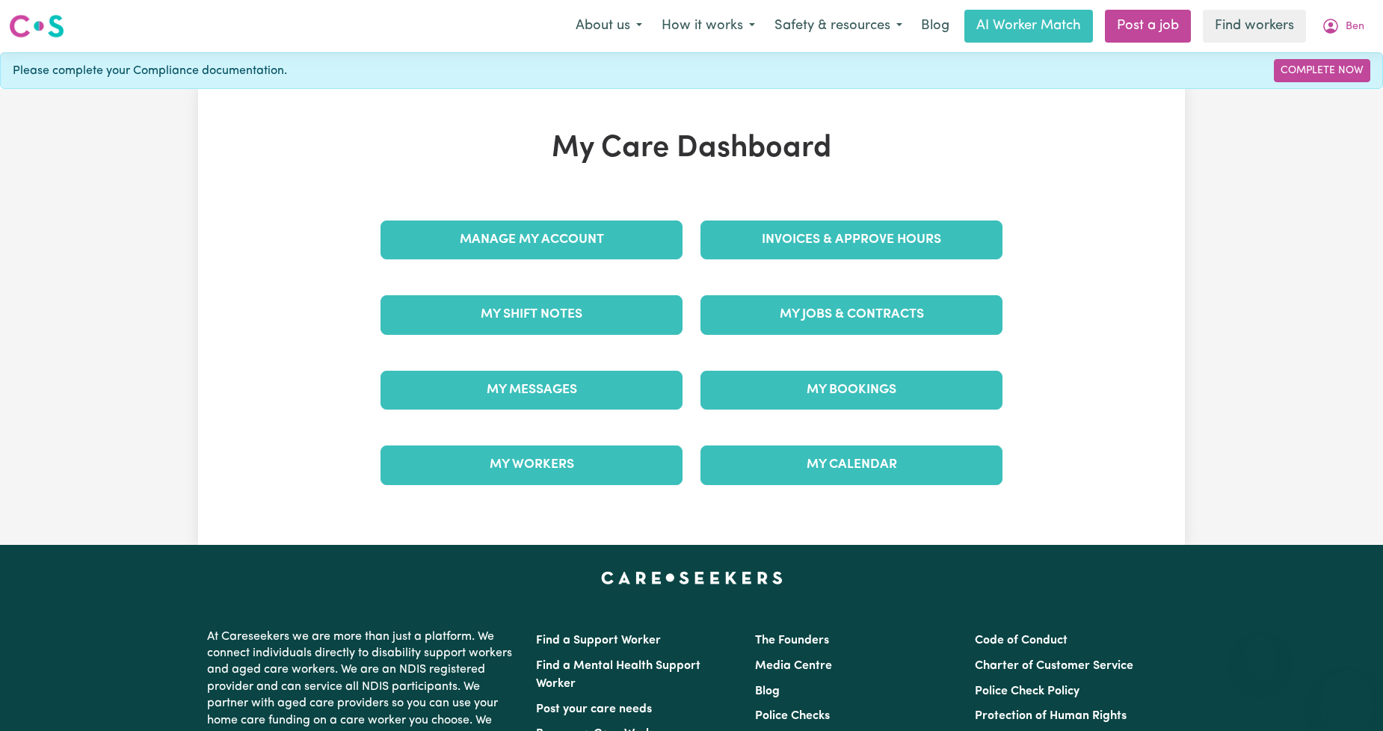 This screenshot has width=1383, height=731. What do you see at coordinates (838, 26) in the screenshot?
I see `button: Safety & resources` at bounding box center [838, 26].